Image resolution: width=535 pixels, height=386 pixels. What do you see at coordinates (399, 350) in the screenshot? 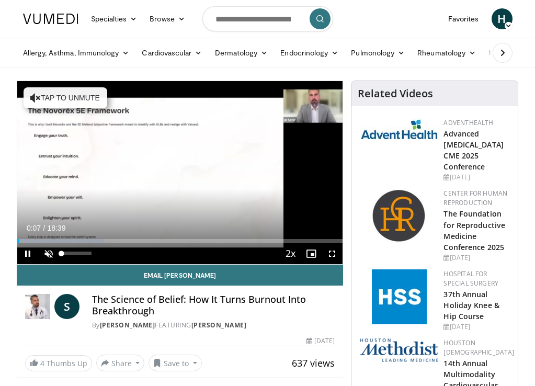
I see `img: 5e4488cc-e109-4a4e-9fd9-73bb9237ee91.png.150x105_q85_autocrop_double_scale_upscale_version-0.2.png` at bounding box center [399, 350].